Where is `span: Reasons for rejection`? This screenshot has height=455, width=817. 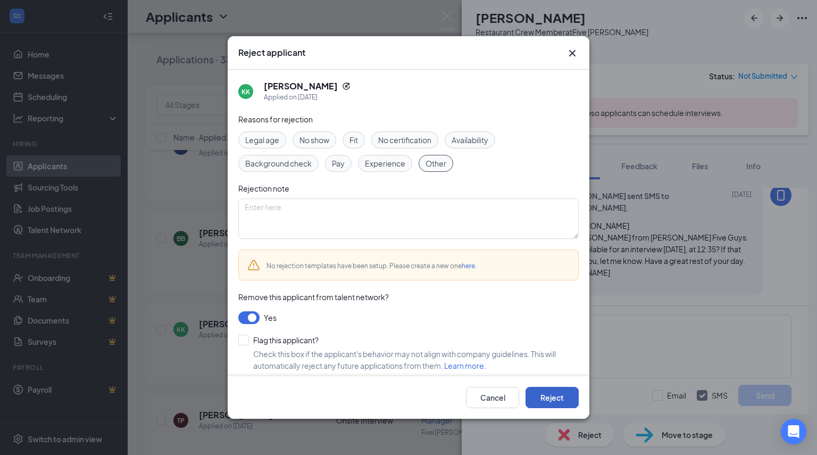
span: Reasons for rejection is located at coordinates (275, 119).